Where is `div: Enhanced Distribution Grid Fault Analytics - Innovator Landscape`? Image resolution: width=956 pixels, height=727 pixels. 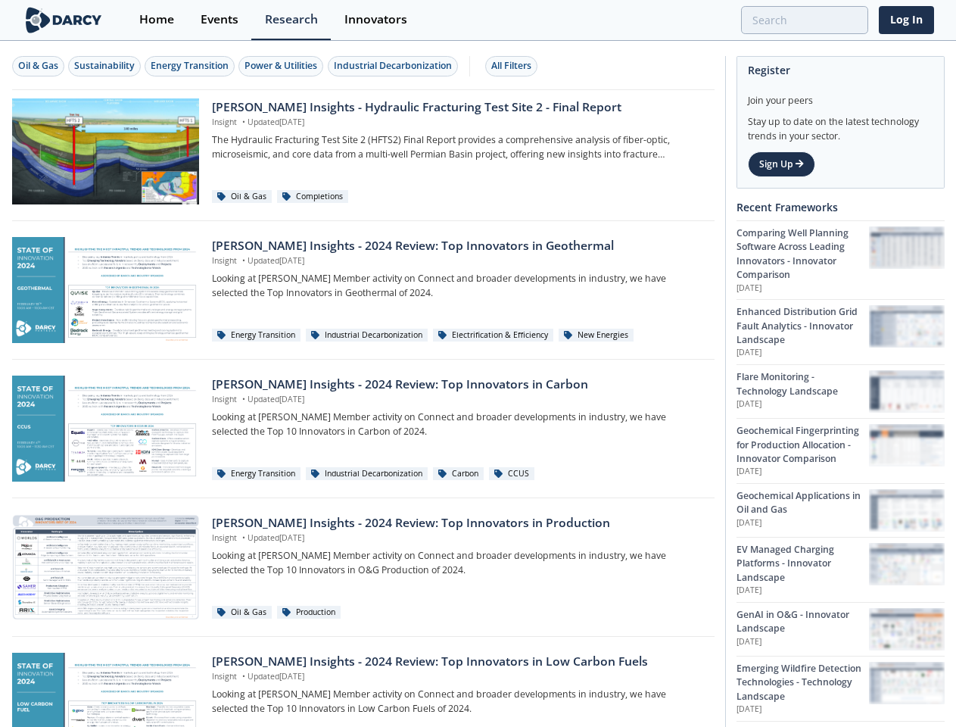 div: Enhanced Distribution Grid Fault Analytics - Innovator Landscape is located at coordinates (802, 325).